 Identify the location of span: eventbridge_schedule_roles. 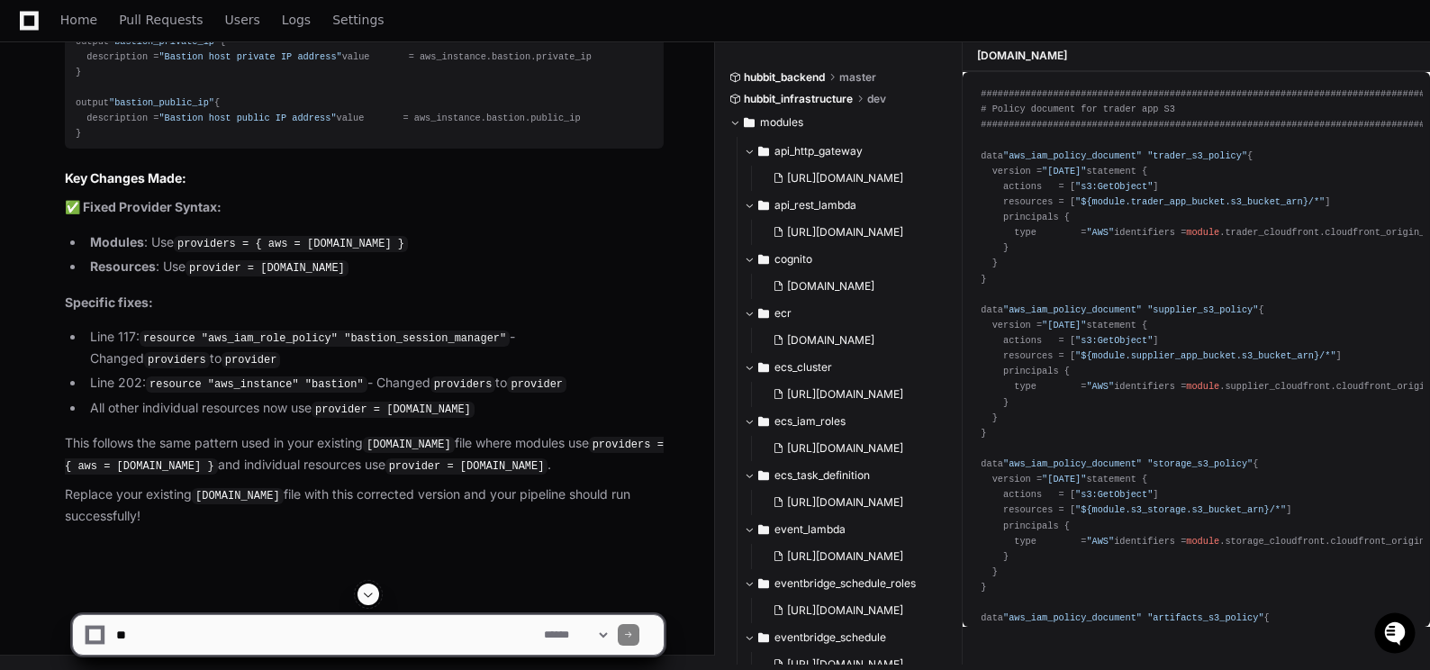
(844, 583).